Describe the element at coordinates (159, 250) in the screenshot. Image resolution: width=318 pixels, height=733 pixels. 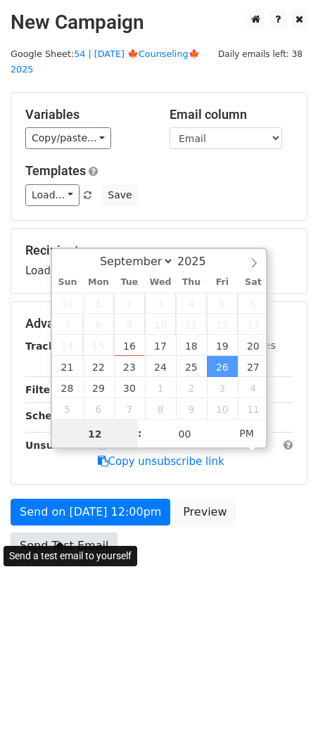
I see `h5: Recipients` at that location.